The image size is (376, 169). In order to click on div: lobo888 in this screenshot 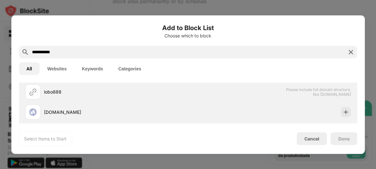, I will do `click(116, 91)`.